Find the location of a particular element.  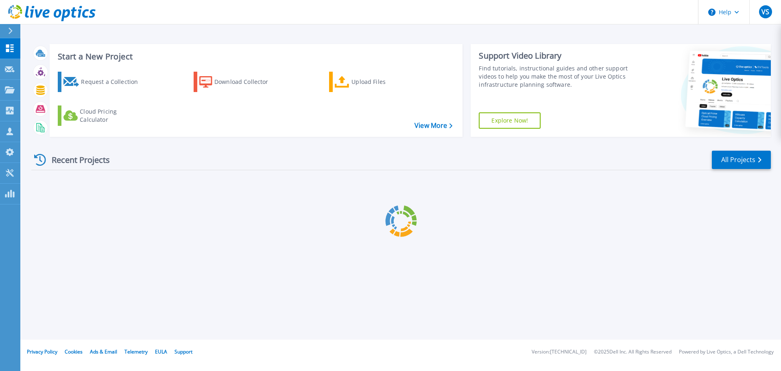

a: Telemetry is located at coordinates (136, 351).